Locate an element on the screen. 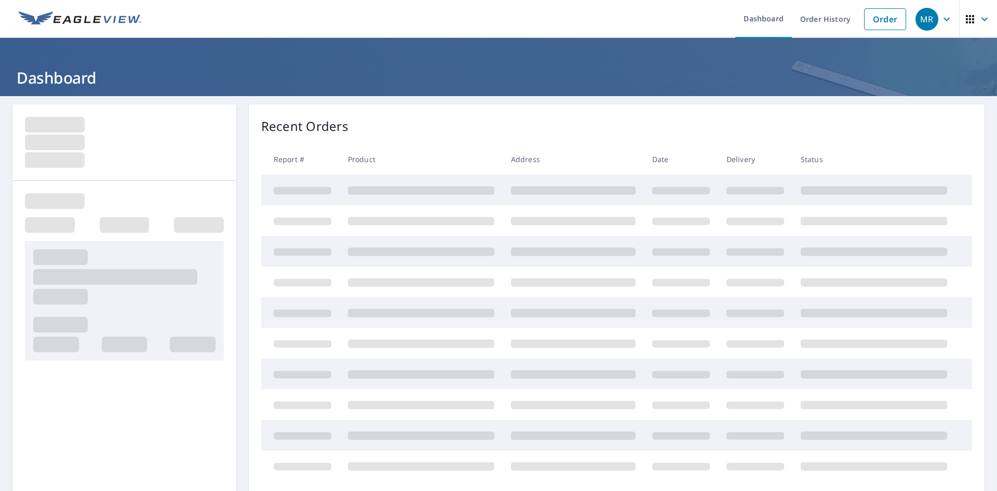  th: Delivery is located at coordinates (755, 159).